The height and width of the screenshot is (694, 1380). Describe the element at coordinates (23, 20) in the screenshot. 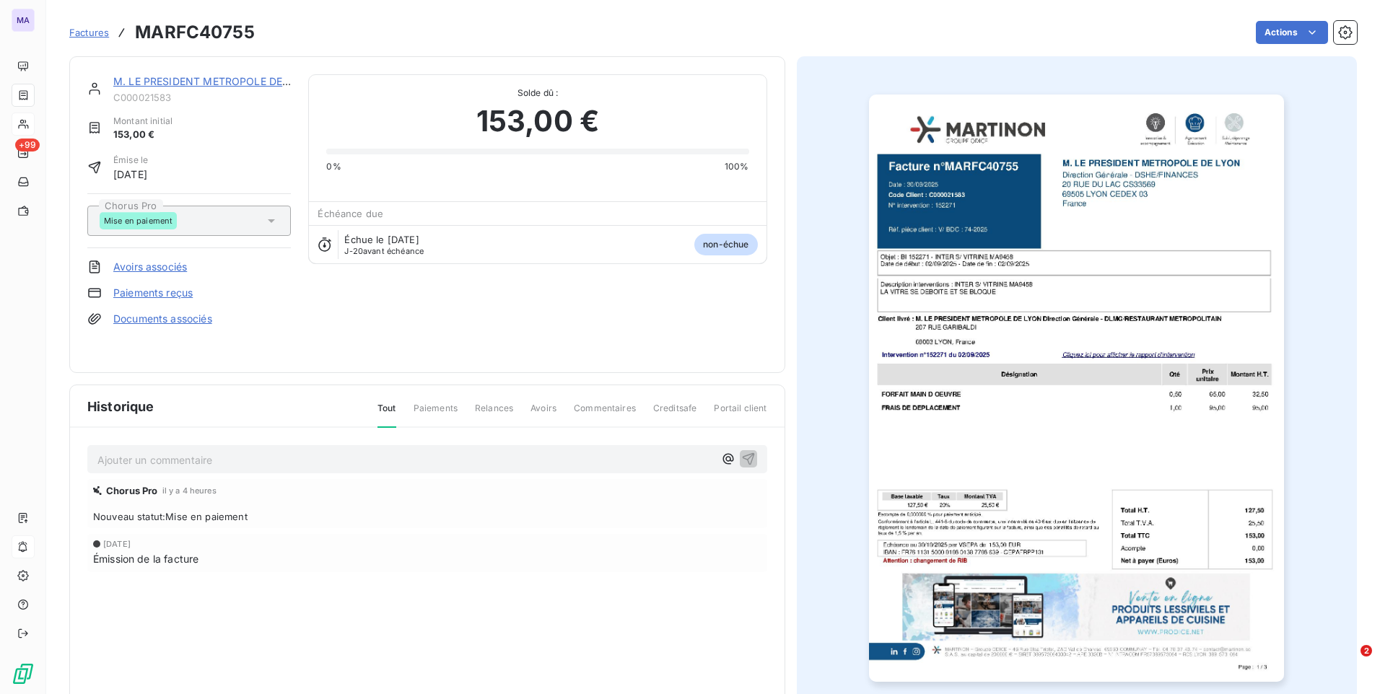

I see `div: MA` at that location.